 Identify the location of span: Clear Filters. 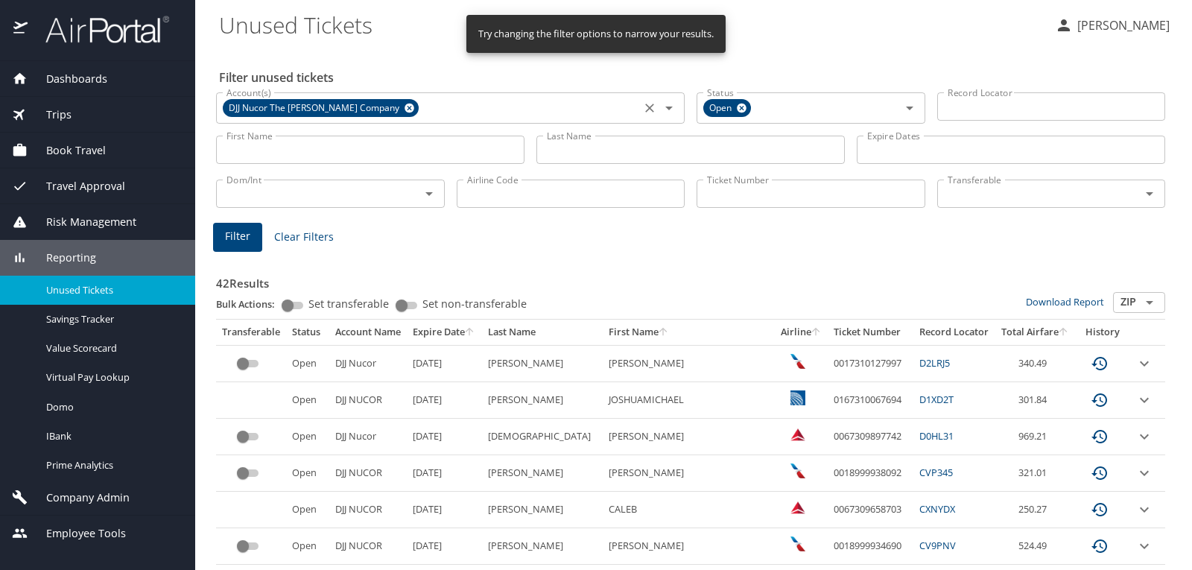
(304, 237).